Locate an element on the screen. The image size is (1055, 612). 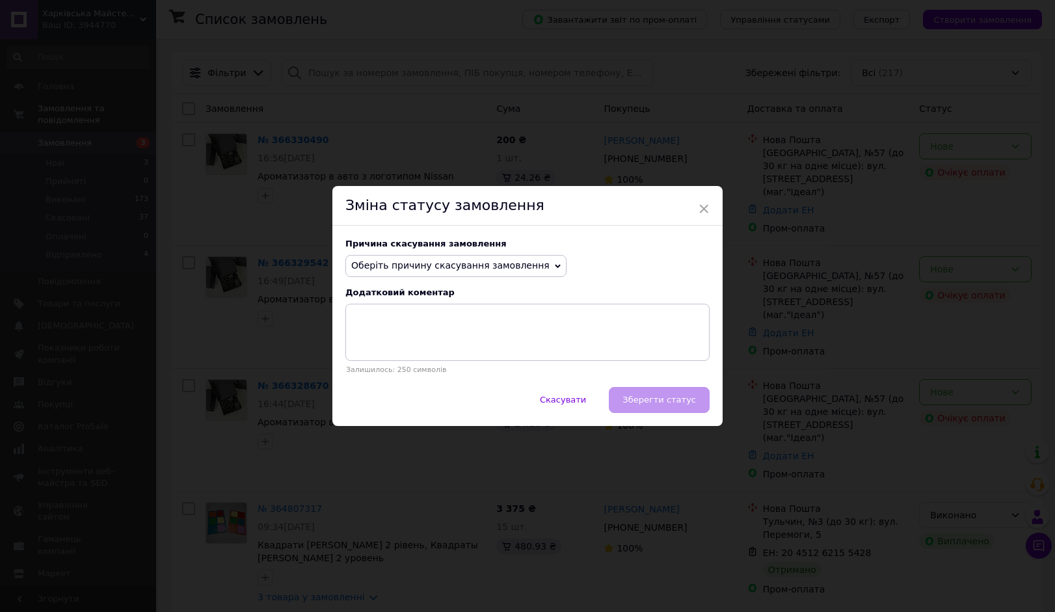
p: Залишилось: 250 символів is located at coordinates (527, 369).